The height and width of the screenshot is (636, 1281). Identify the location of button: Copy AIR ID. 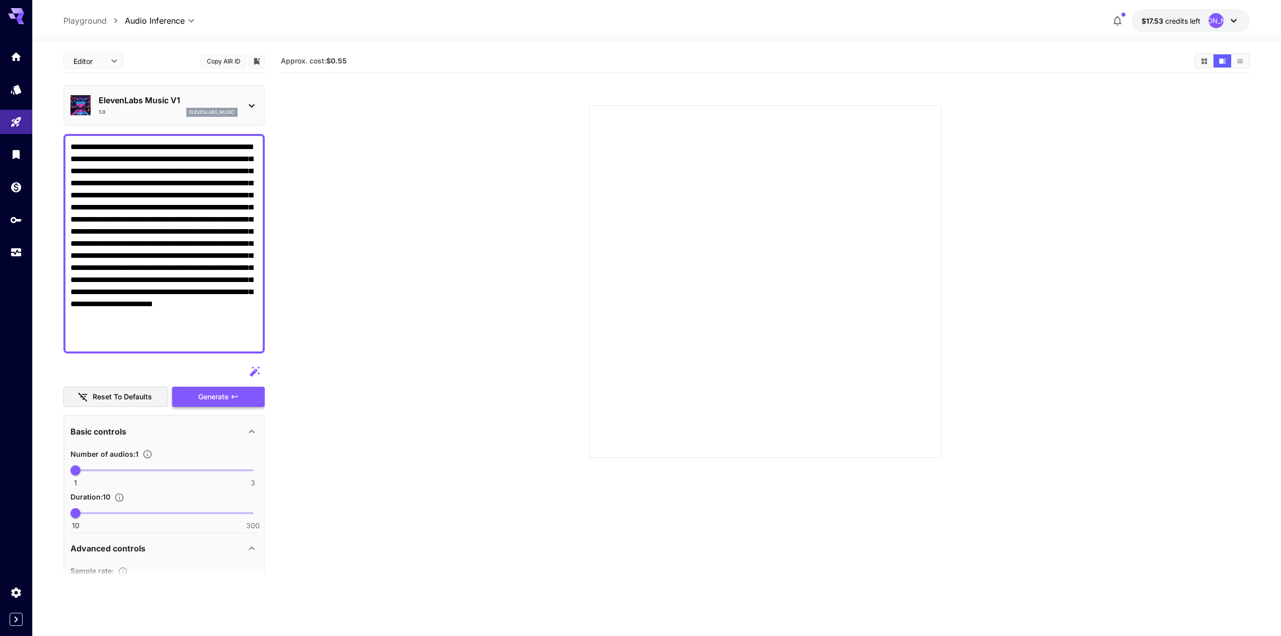
(224, 61).